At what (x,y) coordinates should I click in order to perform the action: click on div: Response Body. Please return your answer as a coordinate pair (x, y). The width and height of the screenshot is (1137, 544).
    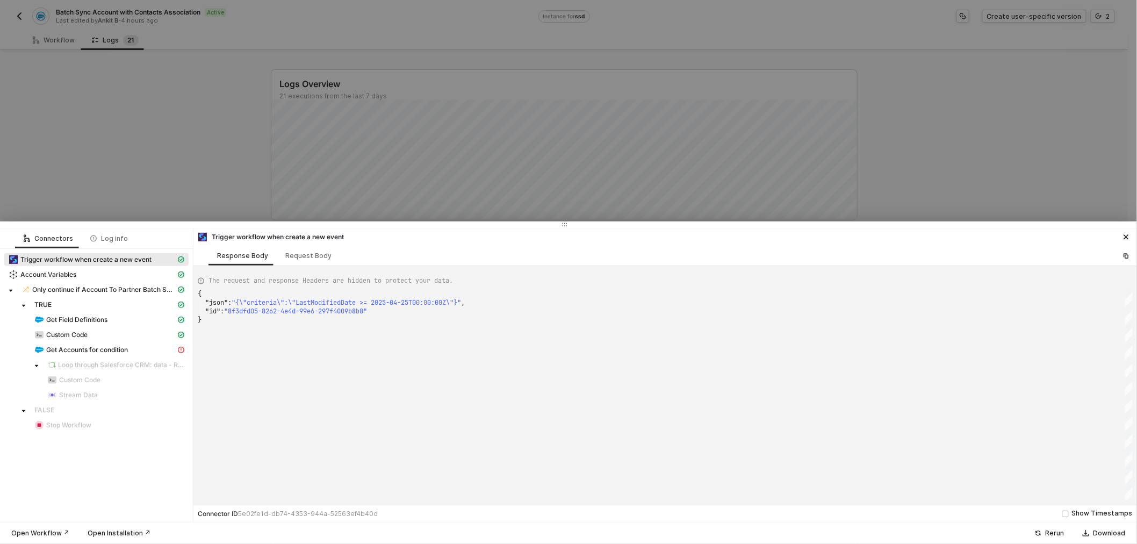
    Looking at the image, I should click on (242, 256).